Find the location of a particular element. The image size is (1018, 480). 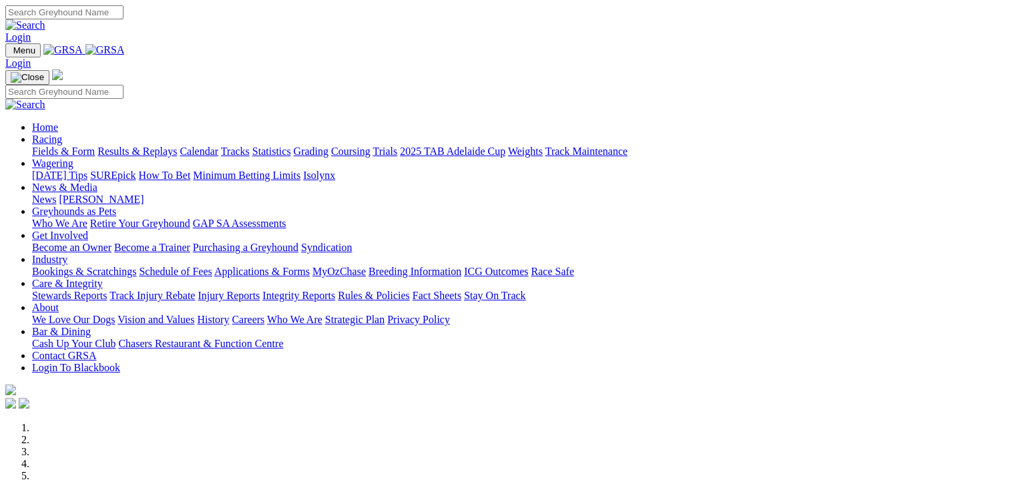

a: Become an Owner is located at coordinates (71, 247).